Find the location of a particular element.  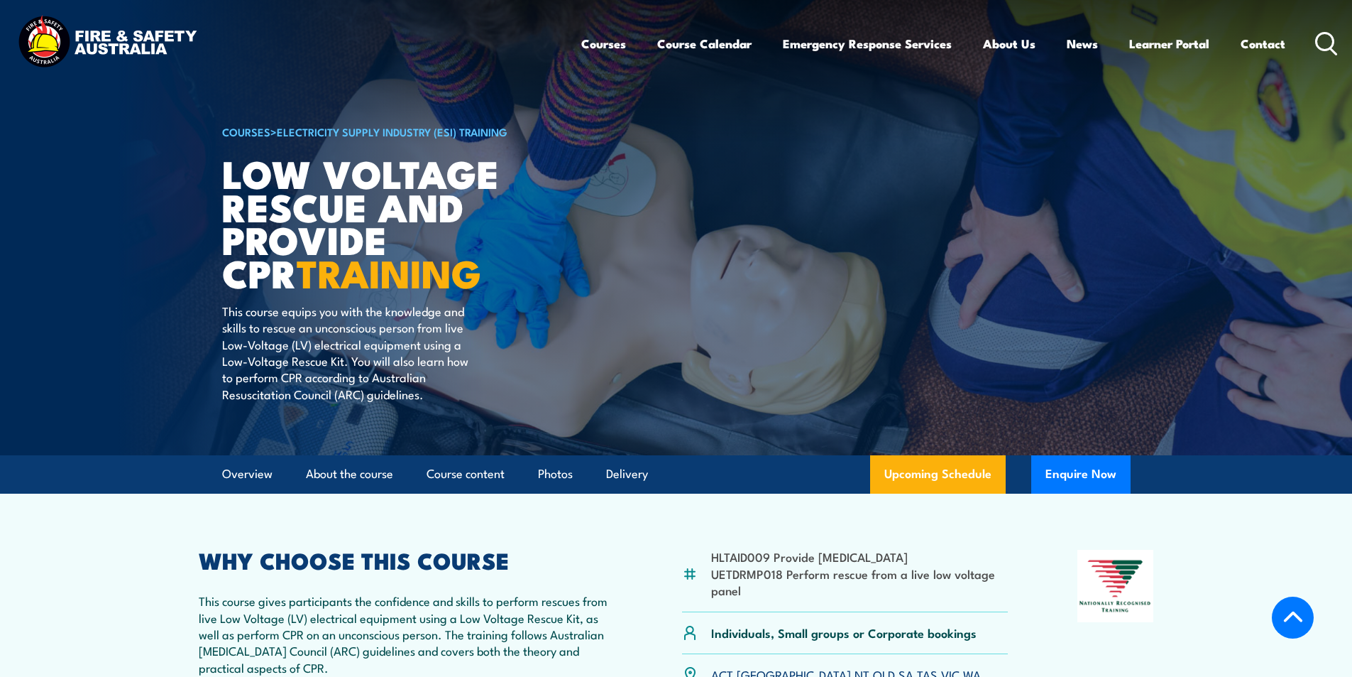

a: Courses is located at coordinates (603, 43).